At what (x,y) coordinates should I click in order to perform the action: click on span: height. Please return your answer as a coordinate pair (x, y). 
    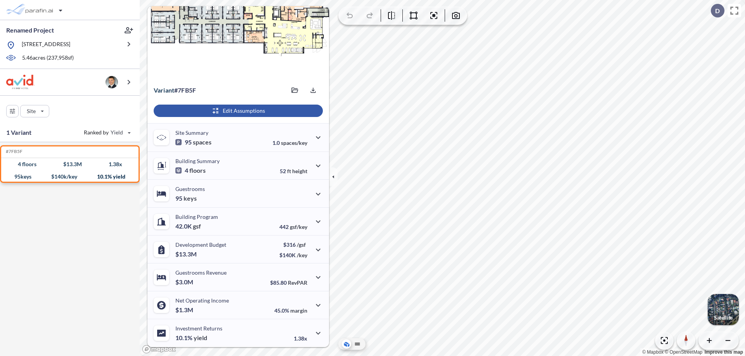
    Looking at the image, I should click on (299, 171).